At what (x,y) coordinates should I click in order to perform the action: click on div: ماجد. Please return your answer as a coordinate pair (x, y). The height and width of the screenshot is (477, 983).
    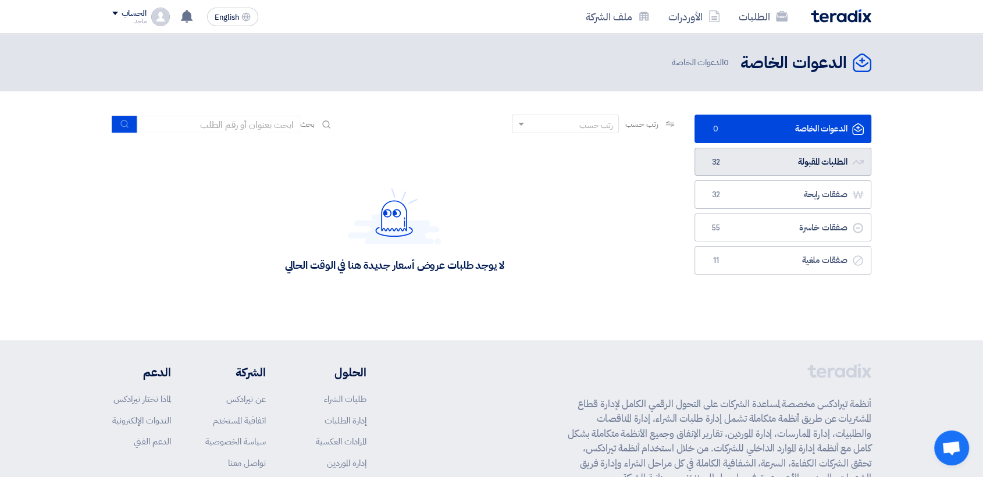
    Looking at the image, I should click on (129, 21).